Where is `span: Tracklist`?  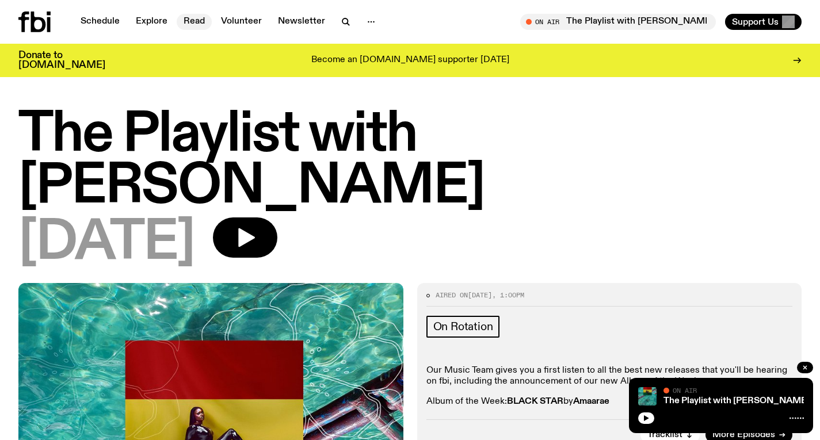
span: Tracklist is located at coordinates (664, 435).